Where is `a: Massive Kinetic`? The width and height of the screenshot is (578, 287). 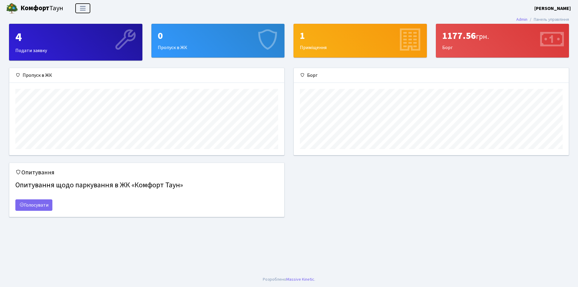 a: Massive Kinetic is located at coordinates (300, 279).